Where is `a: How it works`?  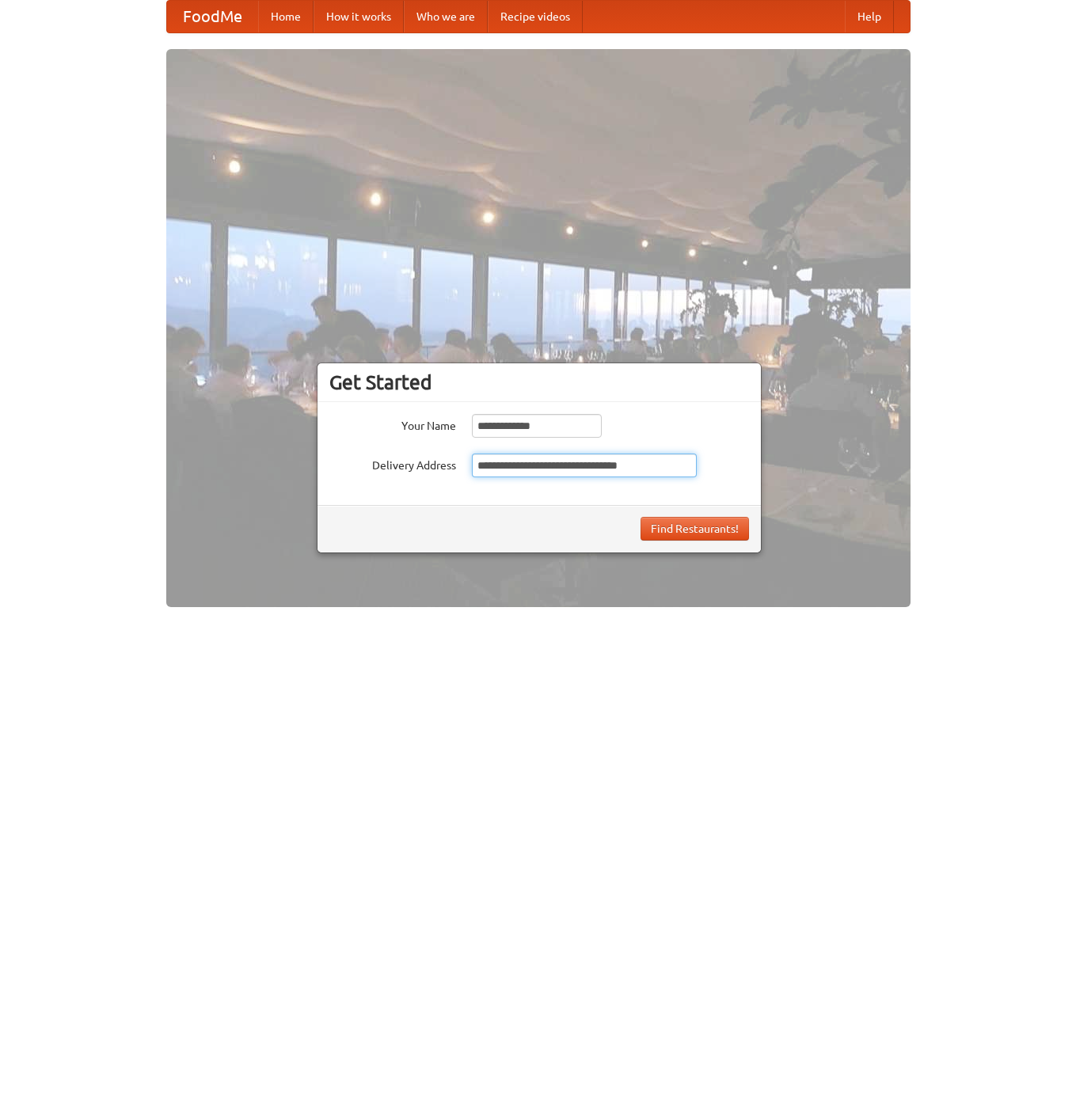
a: How it works is located at coordinates (358, 16).